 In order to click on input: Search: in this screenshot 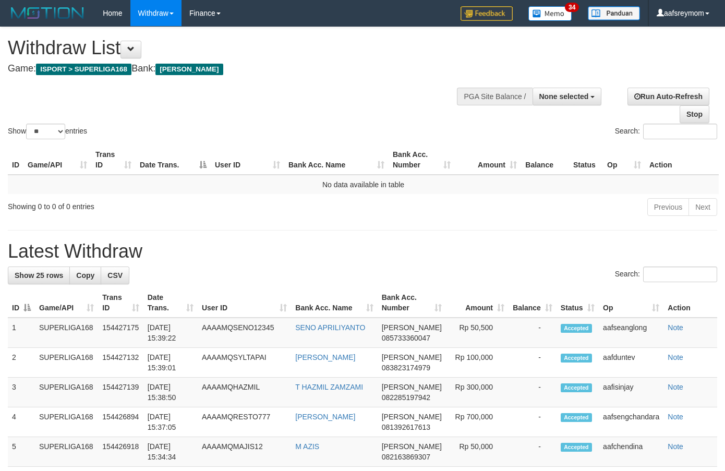, I will do `click(680, 274)`.